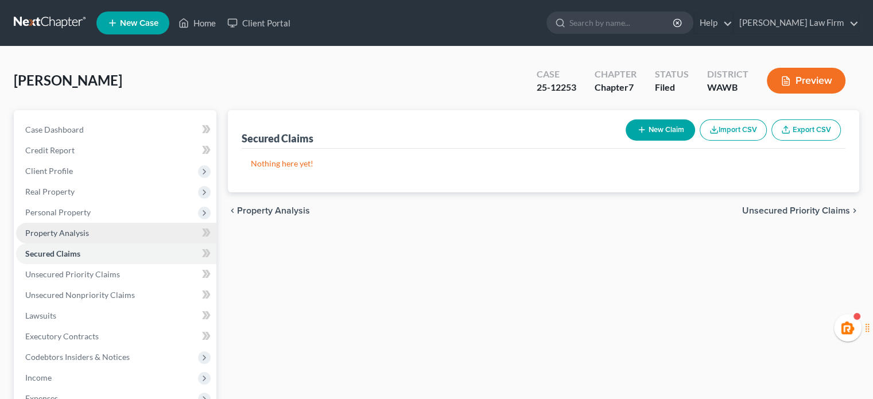 Image resolution: width=873 pixels, height=399 pixels. What do you see at coordinates (116, 274) in the screenshot?
I see `a: Unsecured Priority Claims` at bounding box center [116, 274].